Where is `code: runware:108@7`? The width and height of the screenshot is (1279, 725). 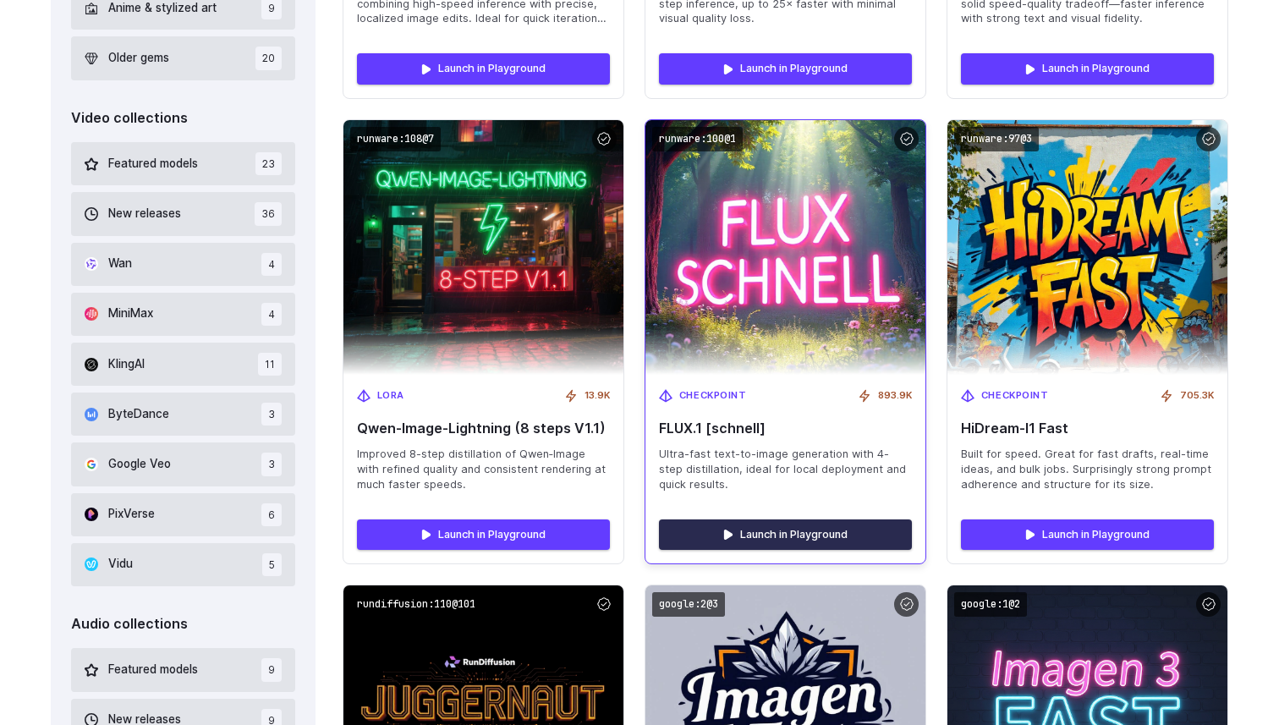 code: runware:108@7 is located at coordinates (395, 139).